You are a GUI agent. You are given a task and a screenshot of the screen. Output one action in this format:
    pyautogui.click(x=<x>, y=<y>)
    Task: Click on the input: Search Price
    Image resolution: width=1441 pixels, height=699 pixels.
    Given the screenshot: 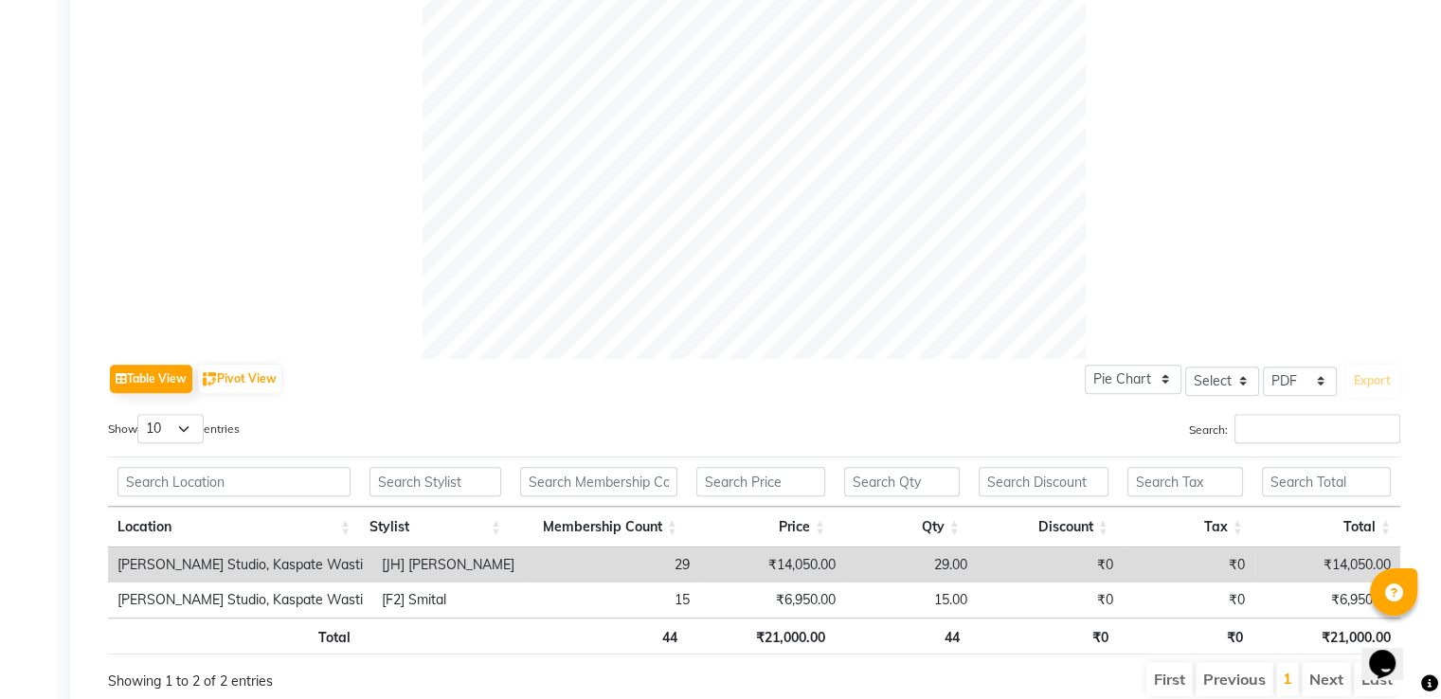 What is the action you would take?
    pyautogui.click(x=761, y=481)
    